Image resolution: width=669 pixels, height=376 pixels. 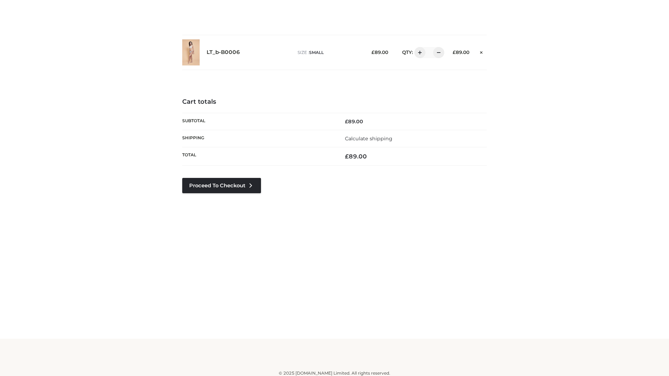 I want to click on a: Proceed to Checkout, so click(x=221, y=186).